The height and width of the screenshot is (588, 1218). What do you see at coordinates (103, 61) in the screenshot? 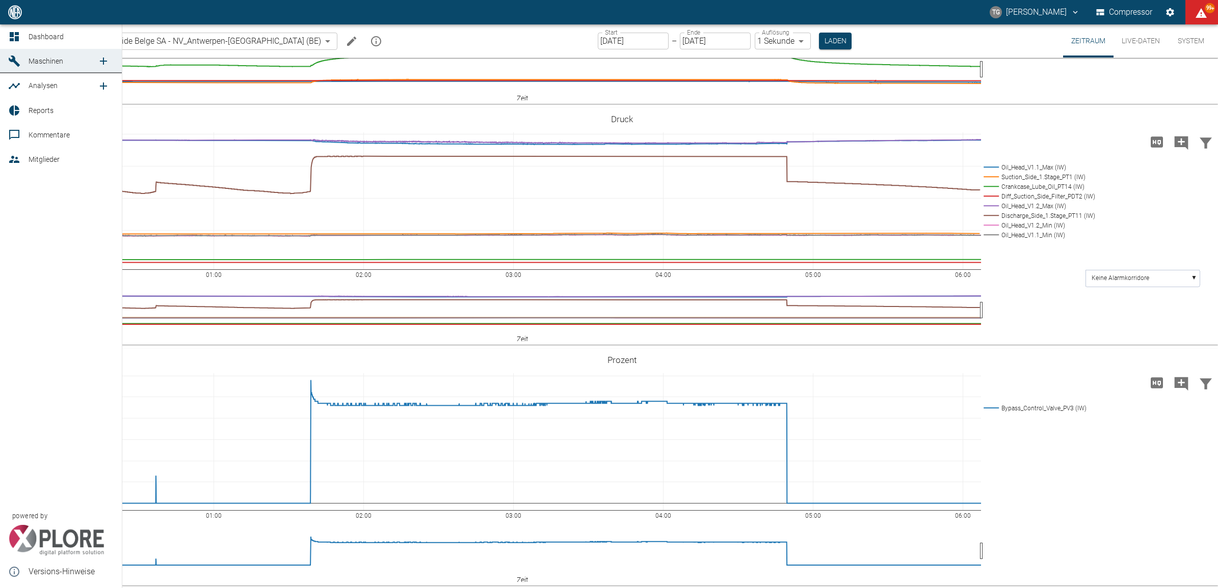
I see `a: new /machines` at bounding box center [103, 61].